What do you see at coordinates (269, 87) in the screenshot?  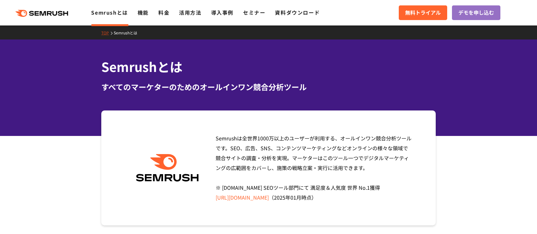 I see `div: すべてのマーケターのためのオールインワン競合分析ツール` at bounding box center [269, 87].